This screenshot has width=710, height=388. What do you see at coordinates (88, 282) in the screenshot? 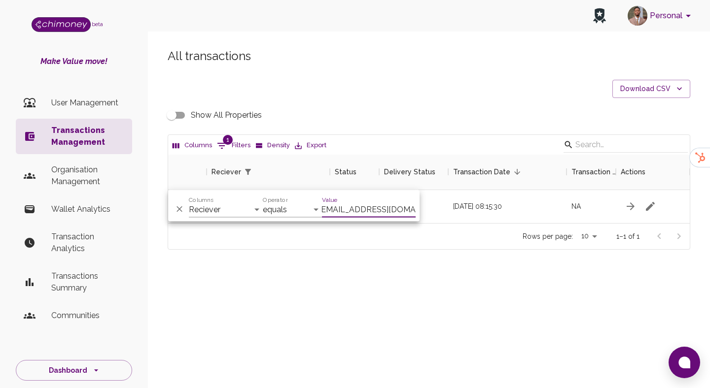
I see `p: Transactions Summary` at bounding box center [88, 282].